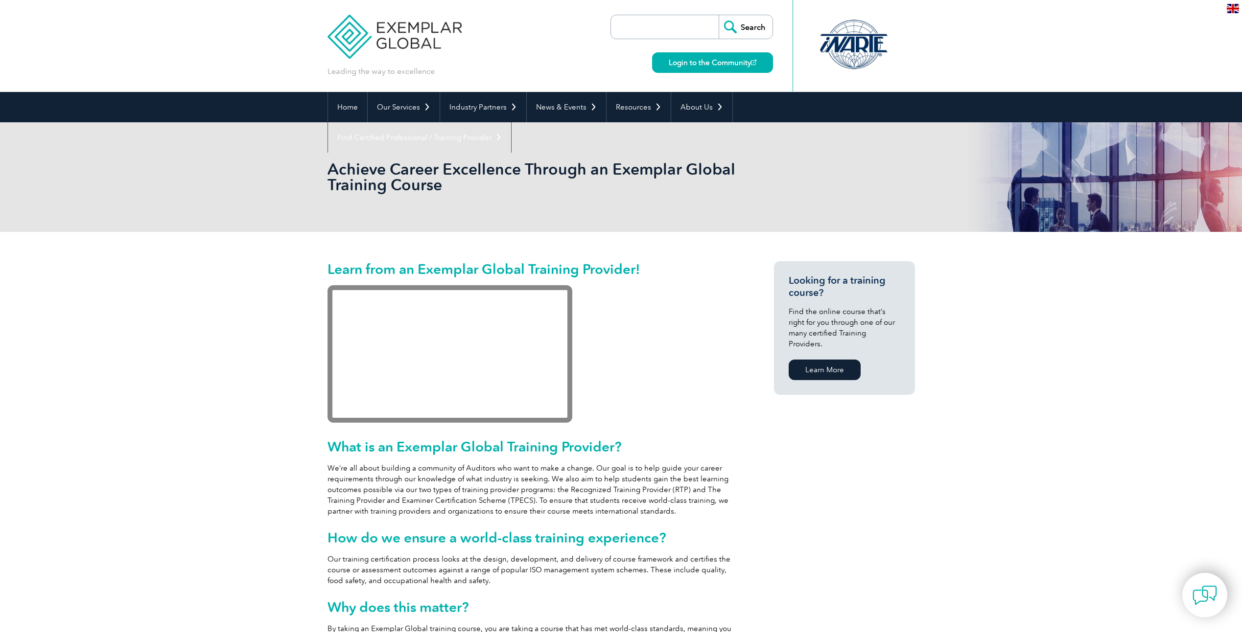  What do you see at coordinates (566, 107) in the screenshot?
I see `a: News & Events` at bounding box center [566, 107].